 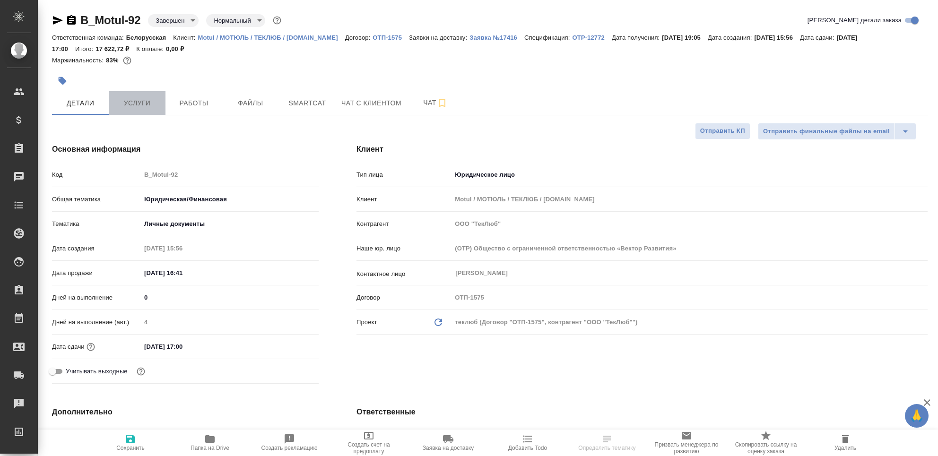 What do you see at coordinates (367, 323) in the screenshot?
I see `p: Проект` at bounding box center [367, 323].